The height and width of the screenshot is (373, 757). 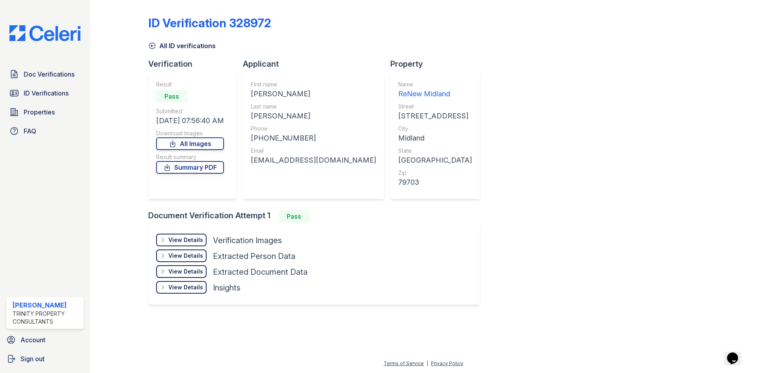 I want to click on div: ID Verification 328972, so click(x=210, y=23).